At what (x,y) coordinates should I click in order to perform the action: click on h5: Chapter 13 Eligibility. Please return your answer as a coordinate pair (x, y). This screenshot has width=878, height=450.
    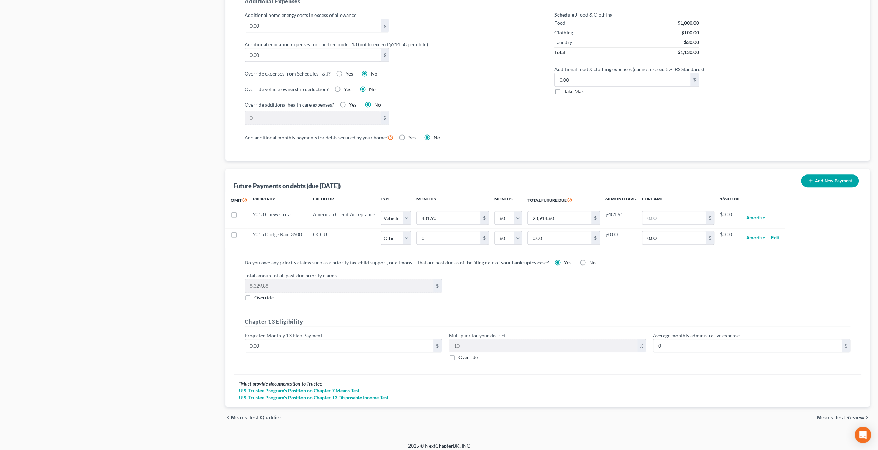
    Looking at the image, I should click on (548, 322).